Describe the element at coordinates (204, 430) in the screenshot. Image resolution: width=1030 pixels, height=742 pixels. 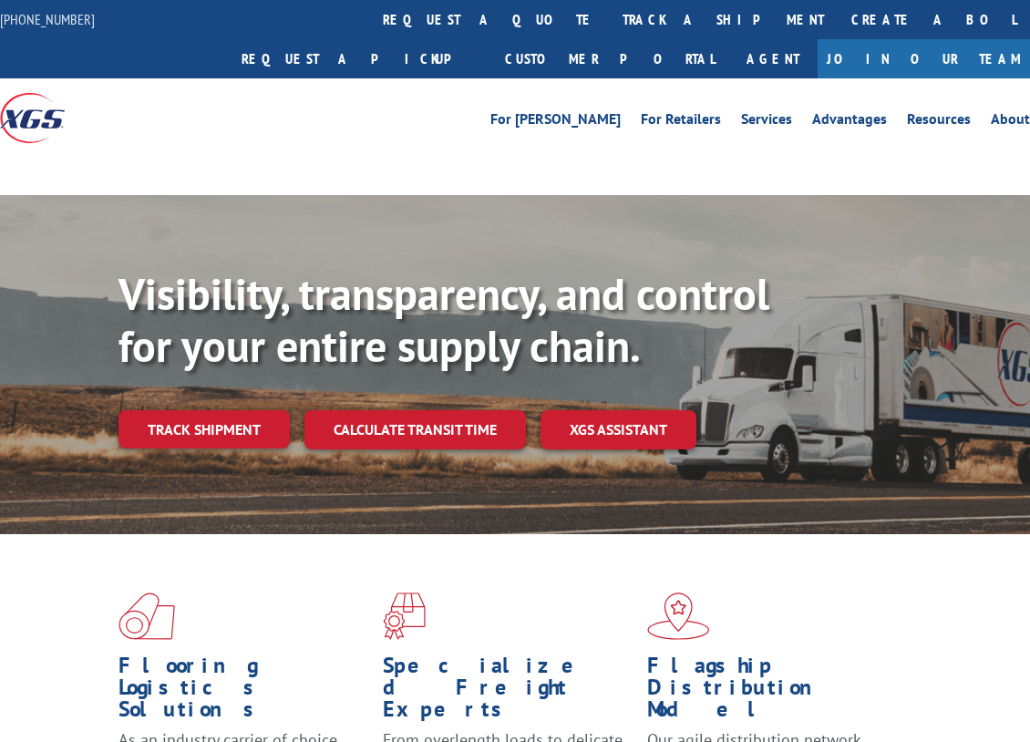
I see `a: Track shipment` at that location.